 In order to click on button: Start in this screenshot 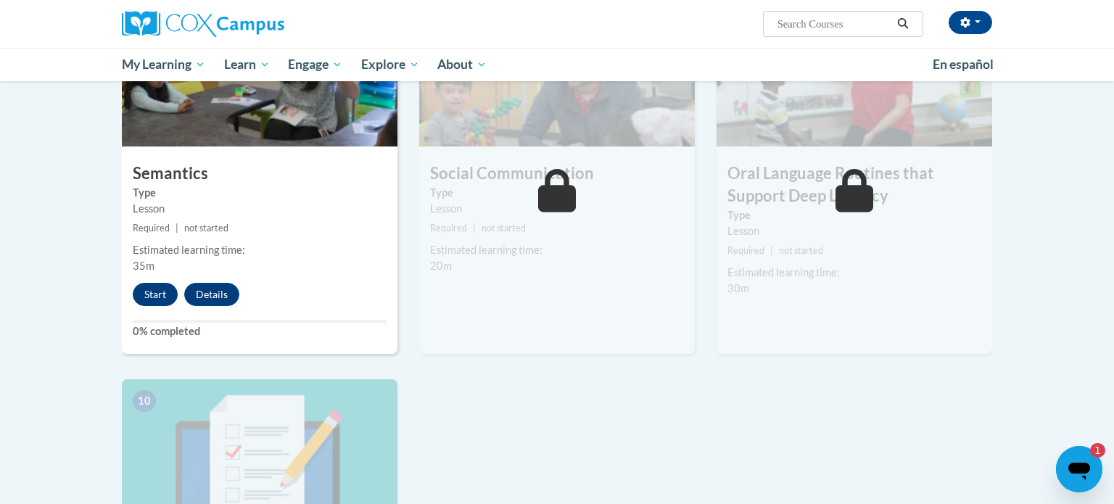, I will do `click(155, 294)`.